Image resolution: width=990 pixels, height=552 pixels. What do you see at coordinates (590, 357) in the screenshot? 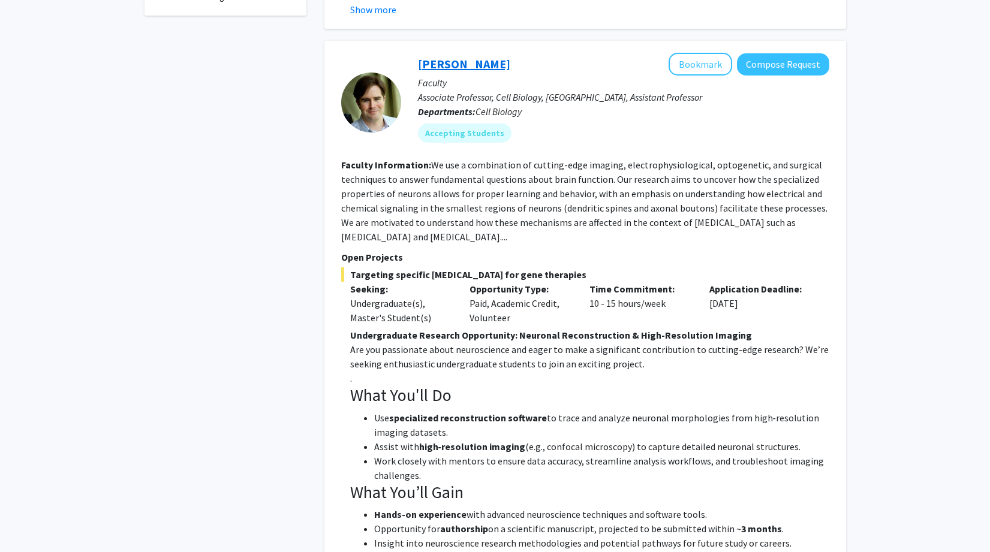
I see `p: Are you passionate about neuroscience and eager to make a significant contribution to cutting-edg...` at bounding box center [590, 357].